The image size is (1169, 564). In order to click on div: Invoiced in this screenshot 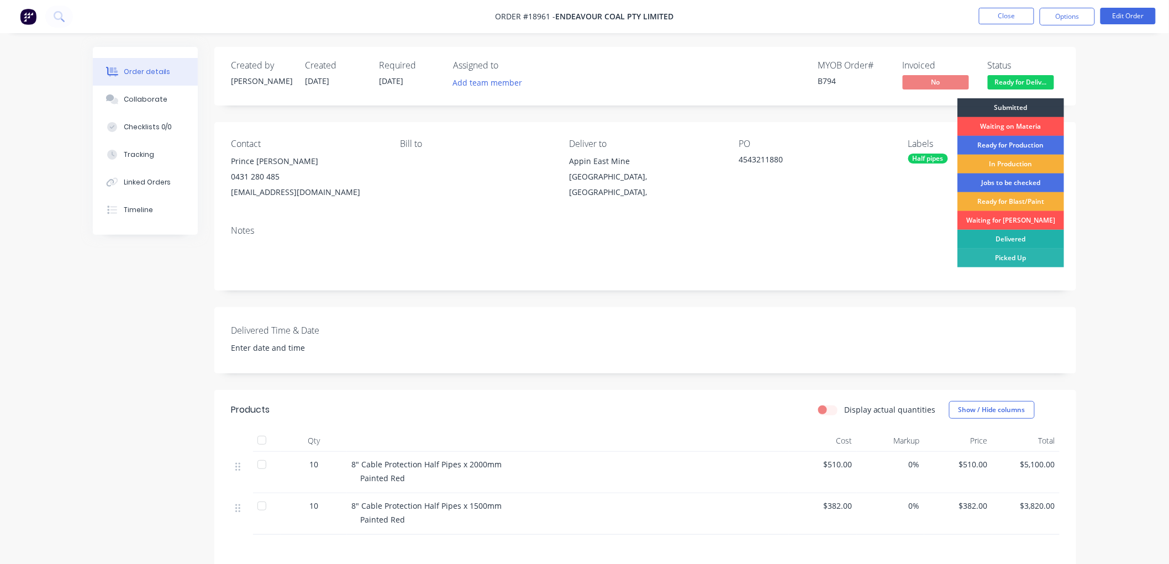, I will do `click(938, 65)`.